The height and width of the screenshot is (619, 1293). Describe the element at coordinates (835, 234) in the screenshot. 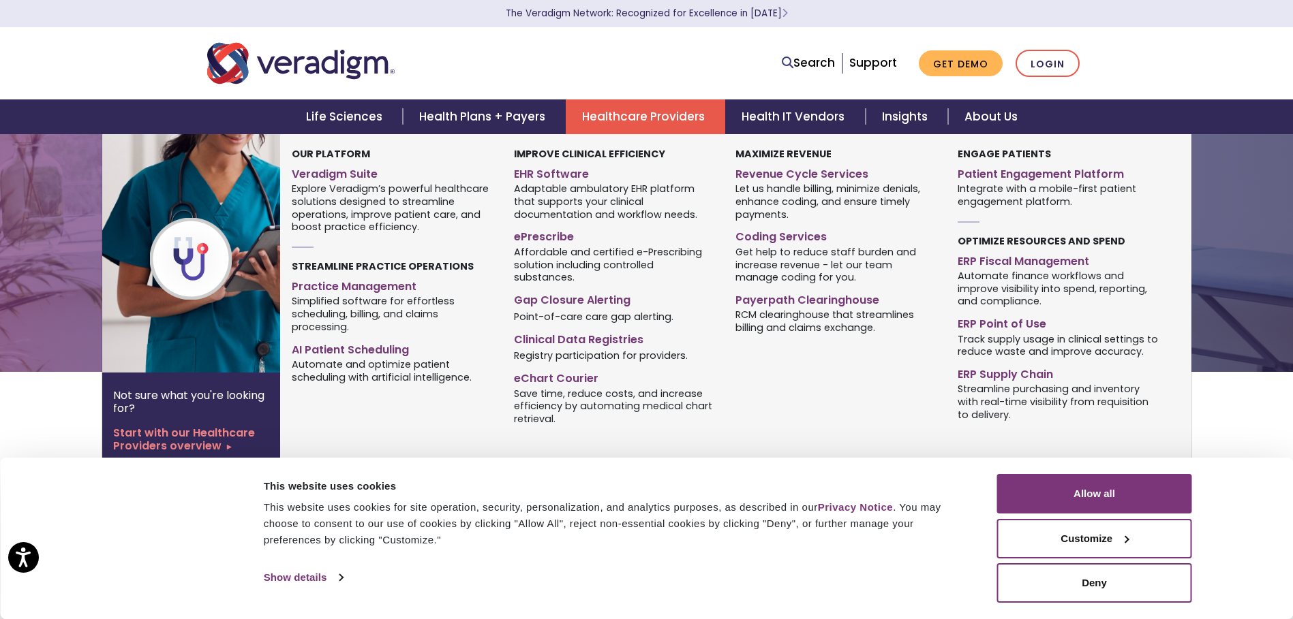

I see `a: Coding Services` at that location.